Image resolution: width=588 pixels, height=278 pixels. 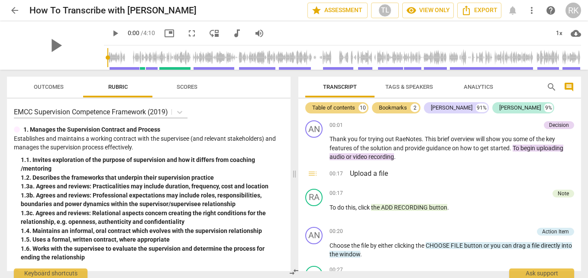 What do you see at coordinates (415, 148) in the screenshot?
I see `span: provide` at bounding box center [415, 148].